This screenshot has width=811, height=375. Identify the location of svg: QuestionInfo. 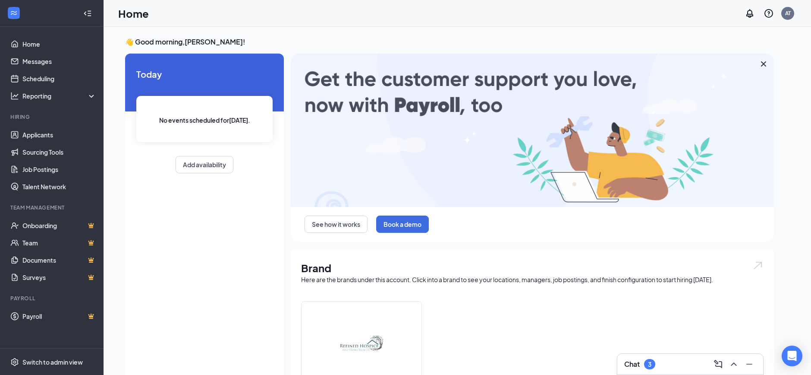
(769, 13).